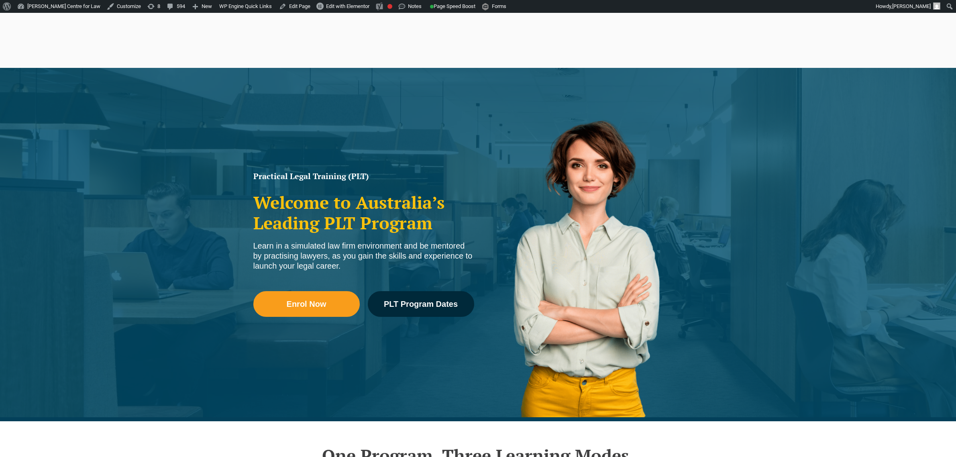  Describe the element at coordinates (364, 176) in the screenshot. I see `h1: Practical Legal Training (PLT)` at that location.